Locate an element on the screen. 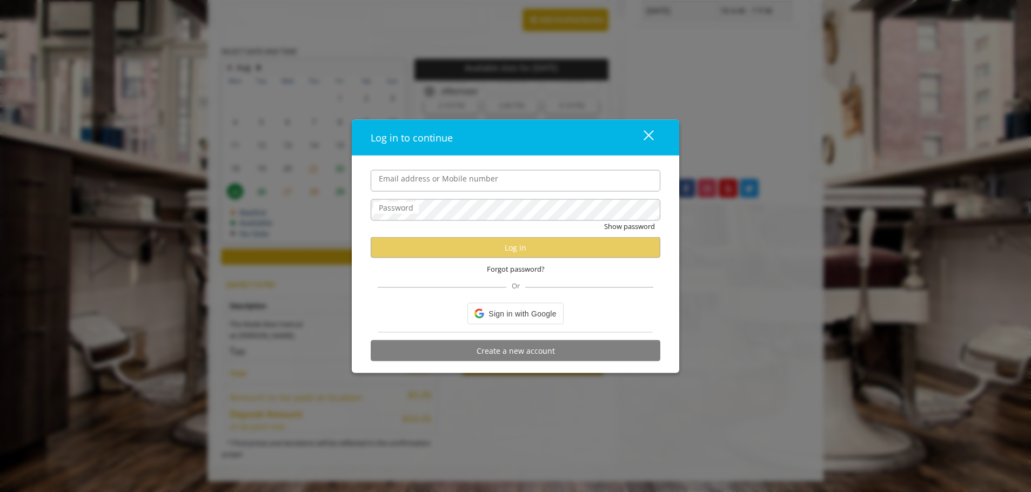 The image size is (1031, 492). span: Or is located at coordinates (515, 286).